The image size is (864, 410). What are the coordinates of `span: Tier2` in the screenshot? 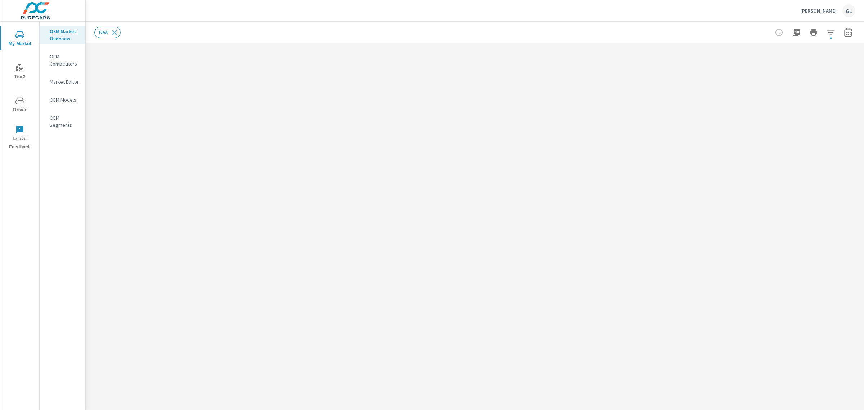 It's located at (20, 72).